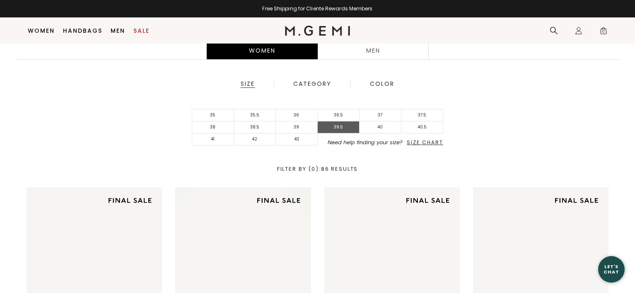 The image size is (635, 293). Describe the element at coordinates (312, 84) in the screenshot. I see `div: Category` at that location.